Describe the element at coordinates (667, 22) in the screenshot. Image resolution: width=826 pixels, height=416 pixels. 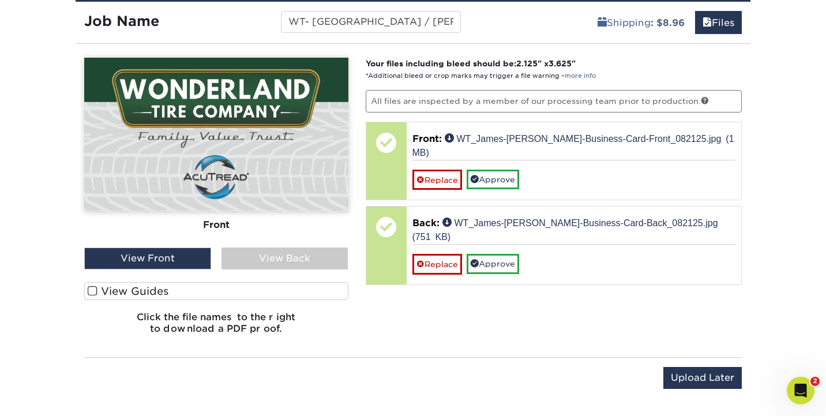
I see `b: : $8.96` at that location.